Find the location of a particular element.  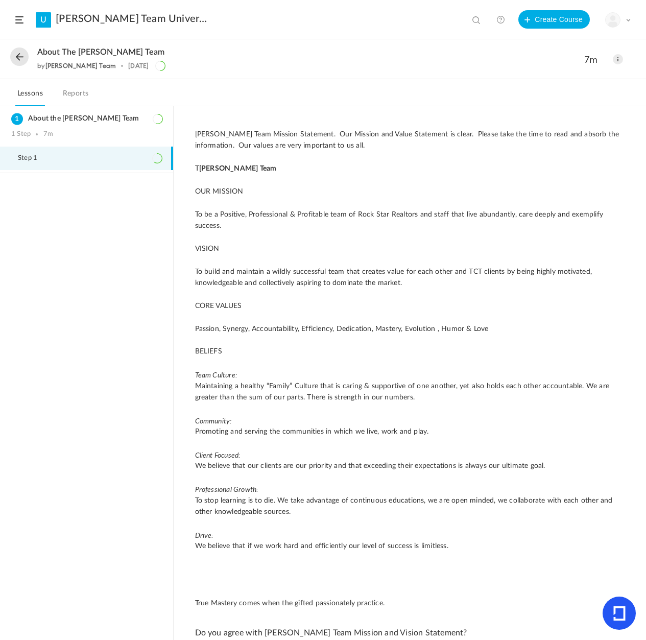

span: Passion, Synergy, Accountability, Efficiency, Dedication, Mastery, Evolution , Humor & Love is located at coordinates (342, 329).